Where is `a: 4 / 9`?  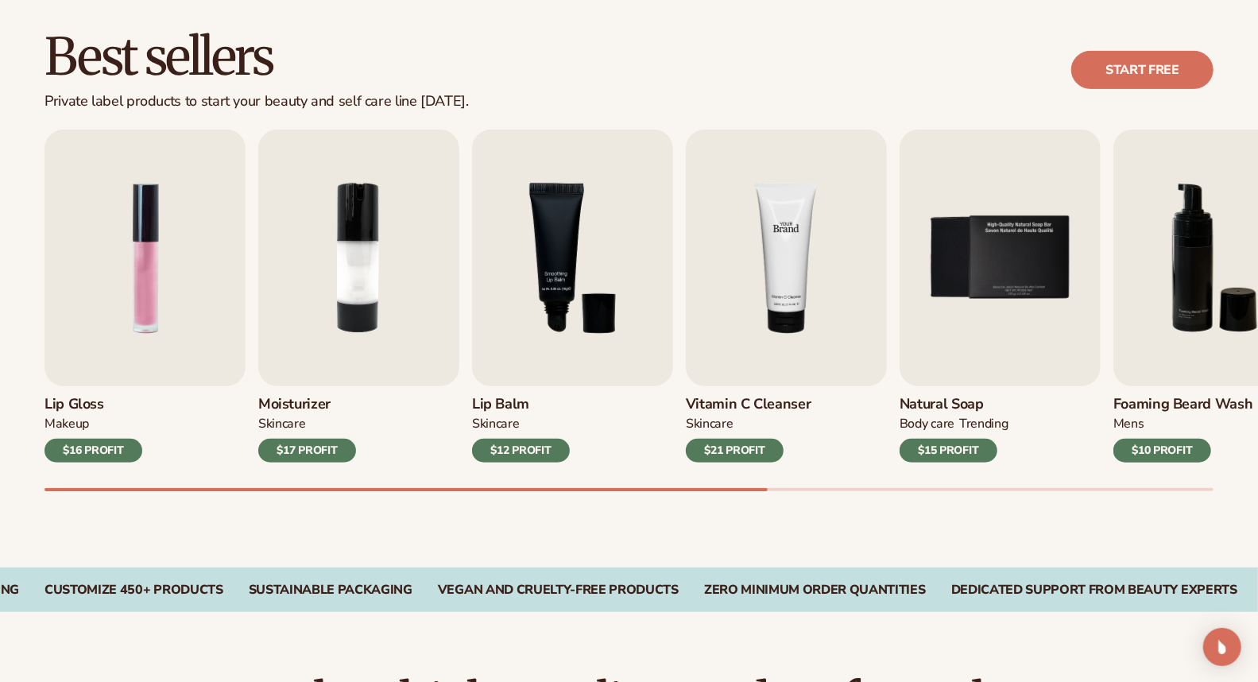
a: 4 / 9 is located at coordinates (786, 296).